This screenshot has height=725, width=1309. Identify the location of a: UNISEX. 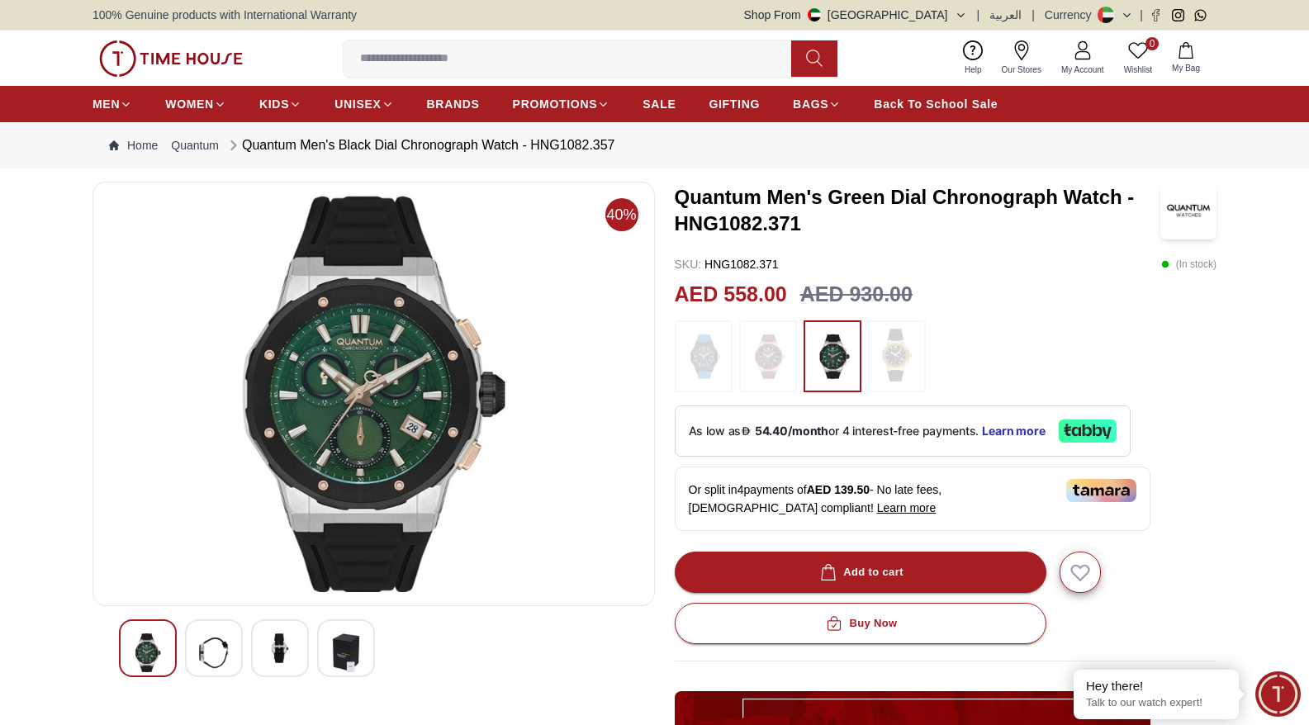
(363, 104).